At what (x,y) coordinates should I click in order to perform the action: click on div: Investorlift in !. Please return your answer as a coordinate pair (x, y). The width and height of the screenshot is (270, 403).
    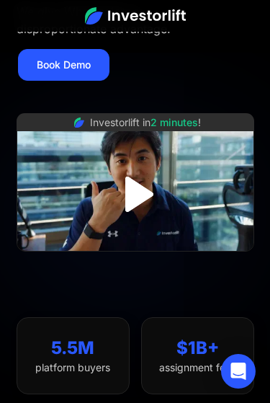
    Looking at the image, I should click on (146, 122).